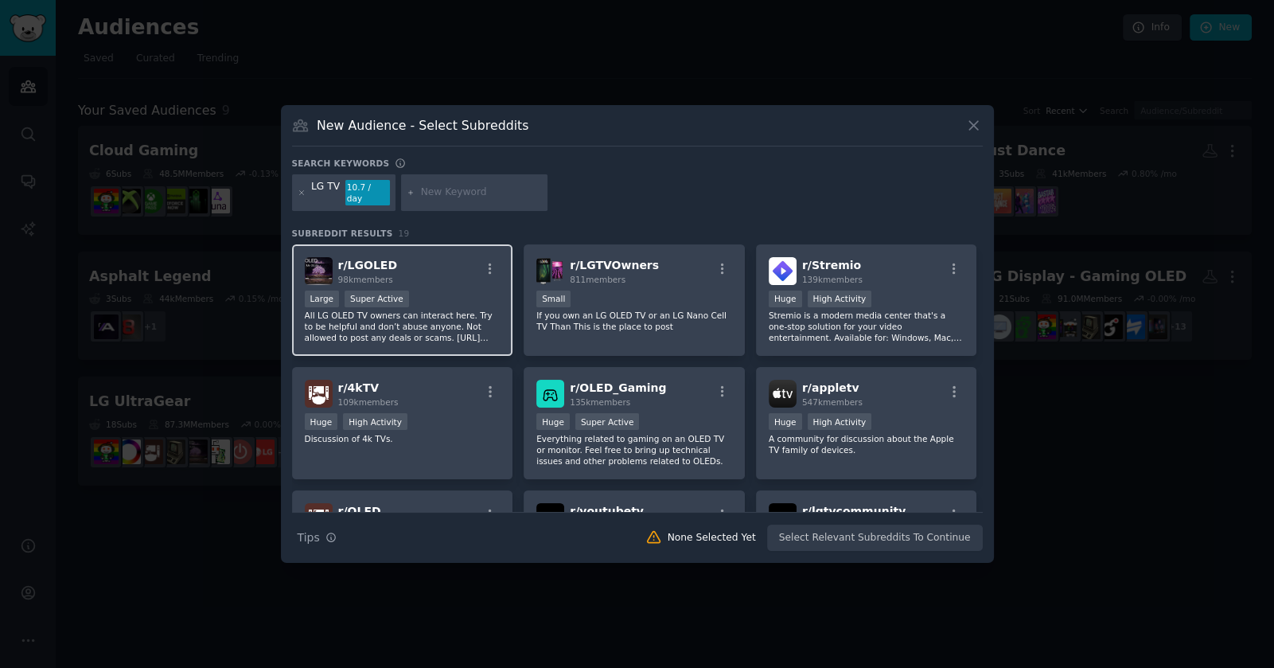 The image size is (1274, 668). I want to click on span: 547k members, so click(832, 402).